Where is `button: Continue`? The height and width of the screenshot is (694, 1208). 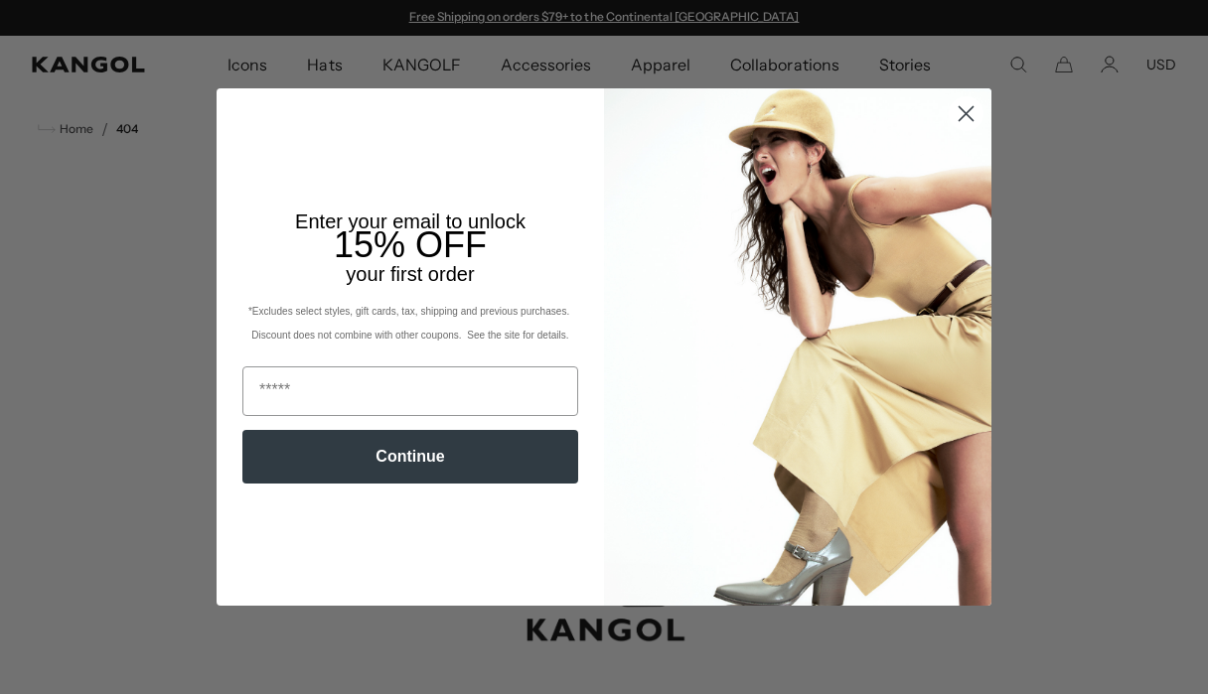
button: Continue is located at coordinates (410, 457).